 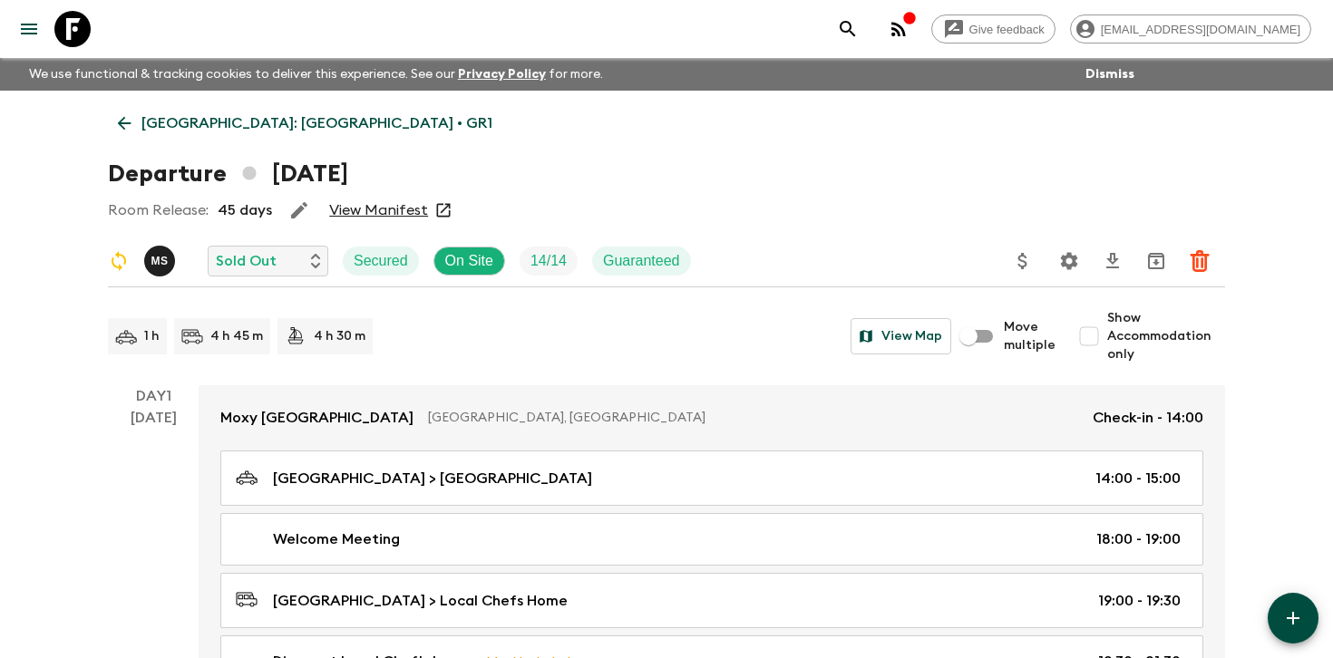 I want to click on button: View Map, so click(x=900, y=336).